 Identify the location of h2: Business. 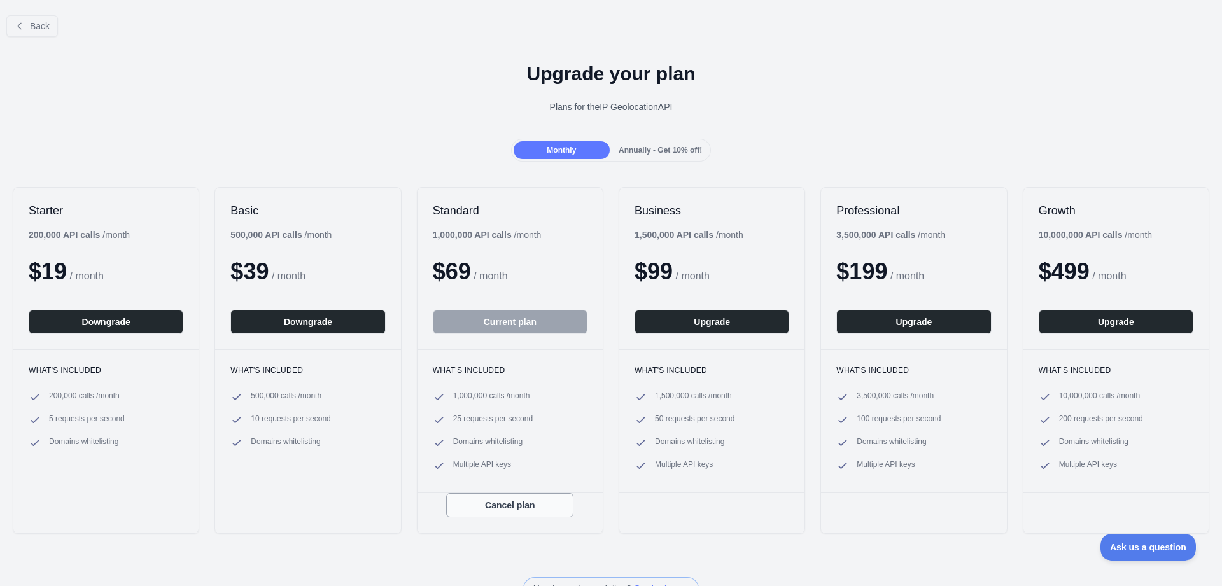
(712, 211).